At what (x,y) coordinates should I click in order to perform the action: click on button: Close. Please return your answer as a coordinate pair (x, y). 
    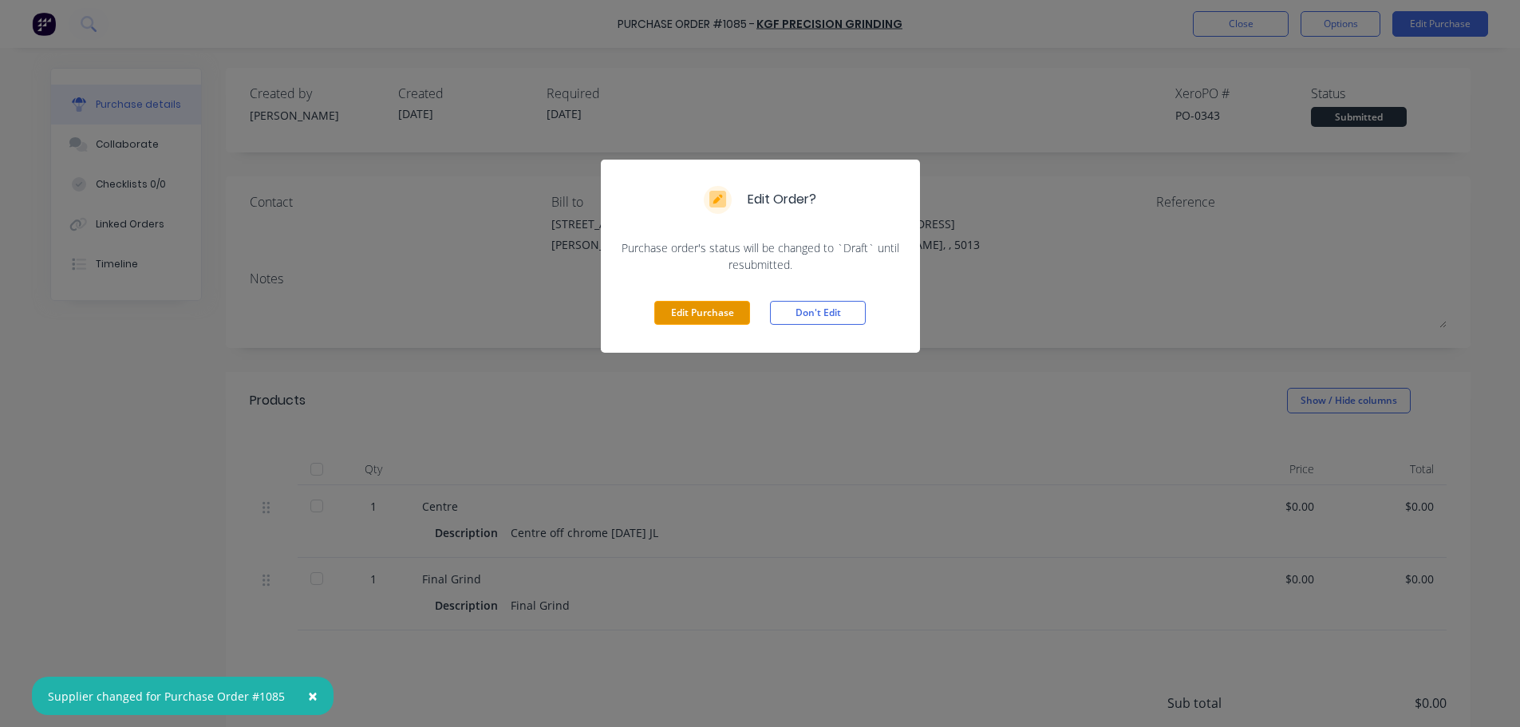
    Looking at the image, I should click on (313, 696).